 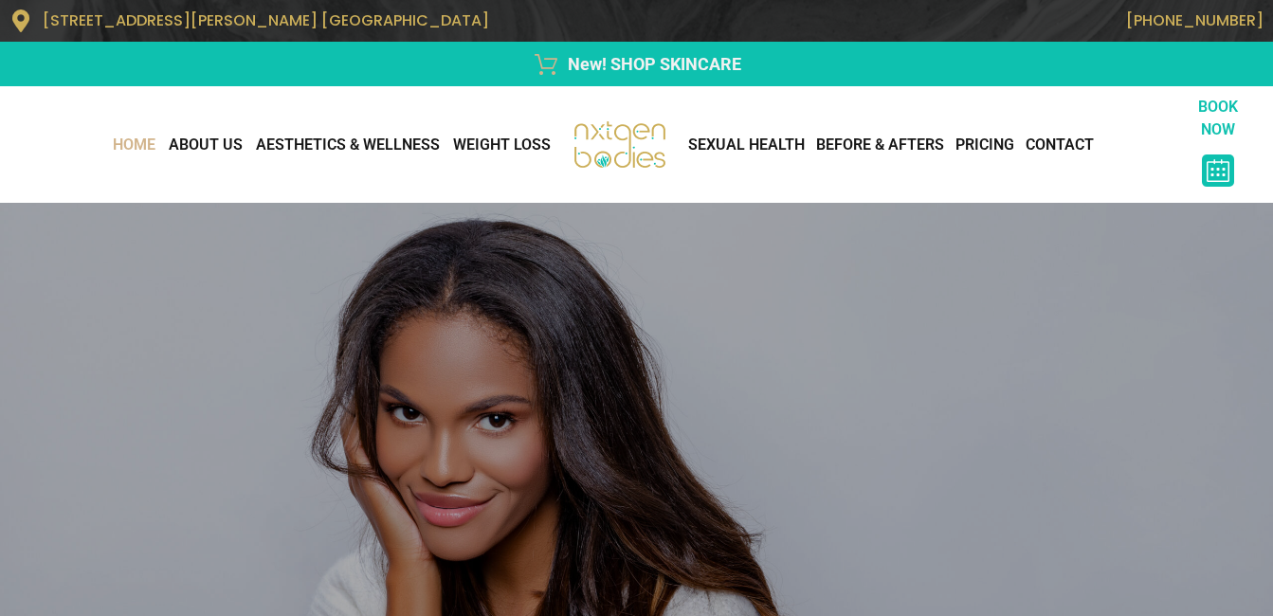 I want to click on a: WEIGHT LOSS, so click(x=501, y=145).